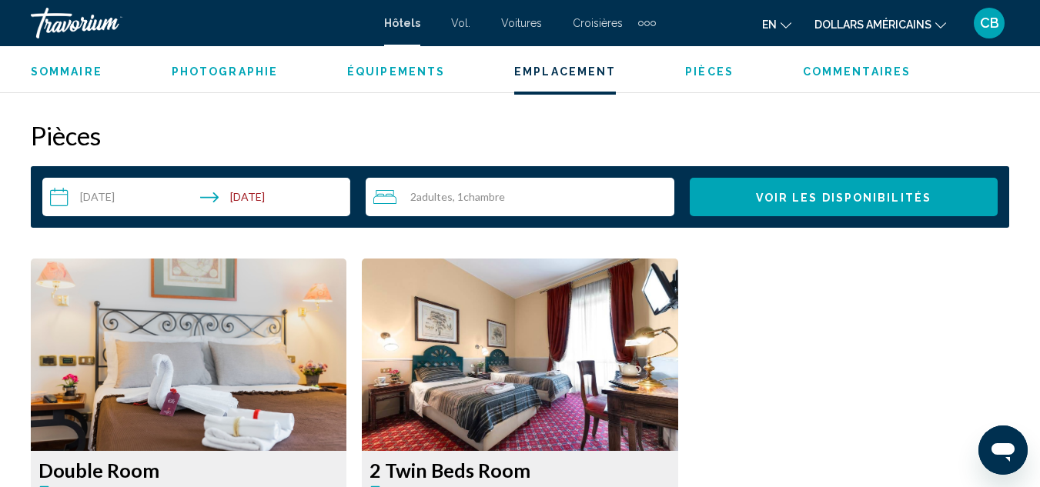 This screenshot has height=487, width=1040. Describe the element at coordinates (769, 25) in the screenshot. I see `font: en` at that location.